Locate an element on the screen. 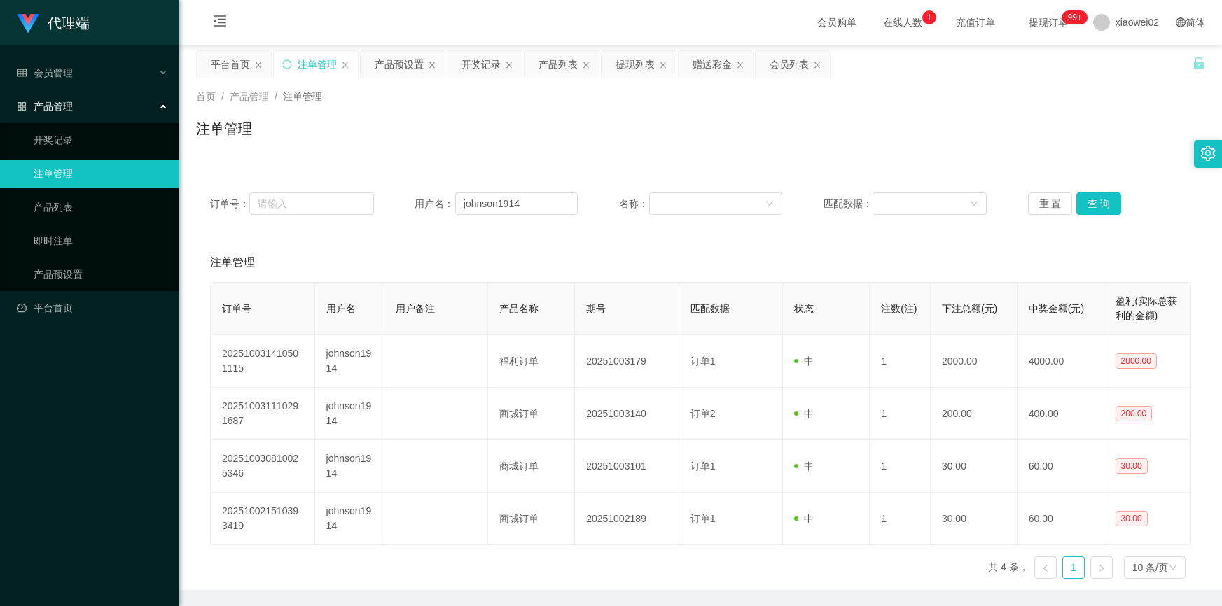 The image size is (1222, 606). div: 开奖记录 is located at coordinates (481, 64).